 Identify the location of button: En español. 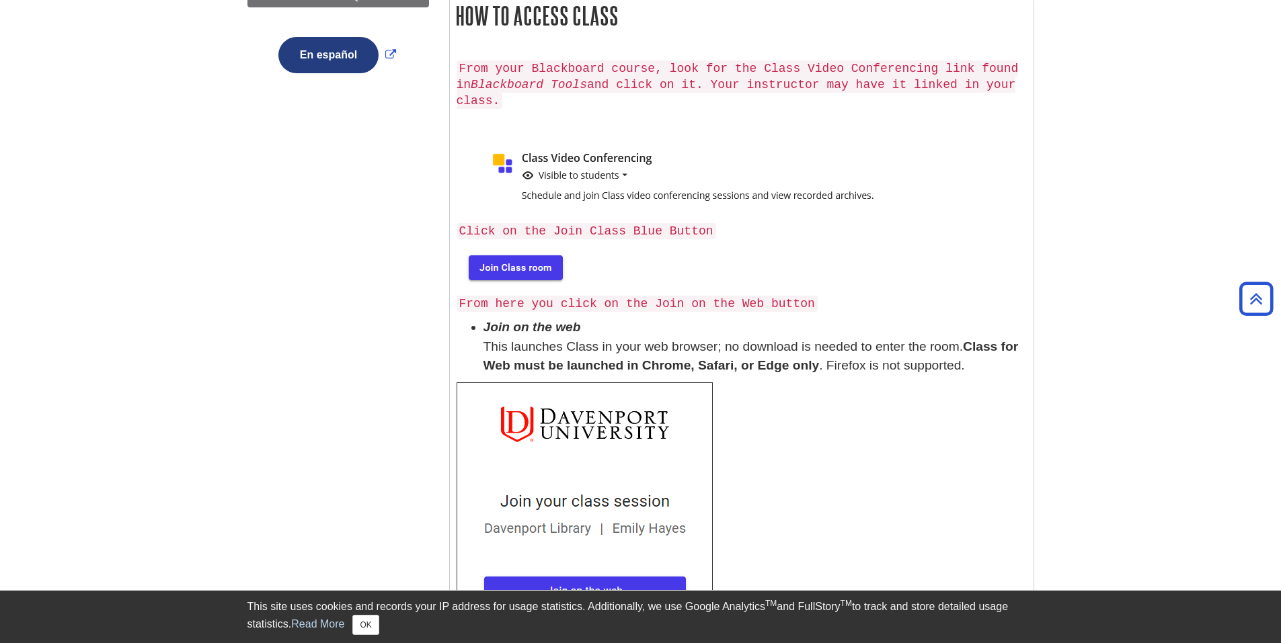
(328, 55).